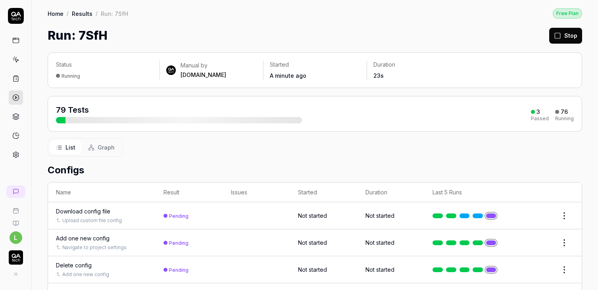 This screenshot has width=598, height=290. Describe the element at coordinates (102, 192) in the screenshot. I see `th: Name` at that location.